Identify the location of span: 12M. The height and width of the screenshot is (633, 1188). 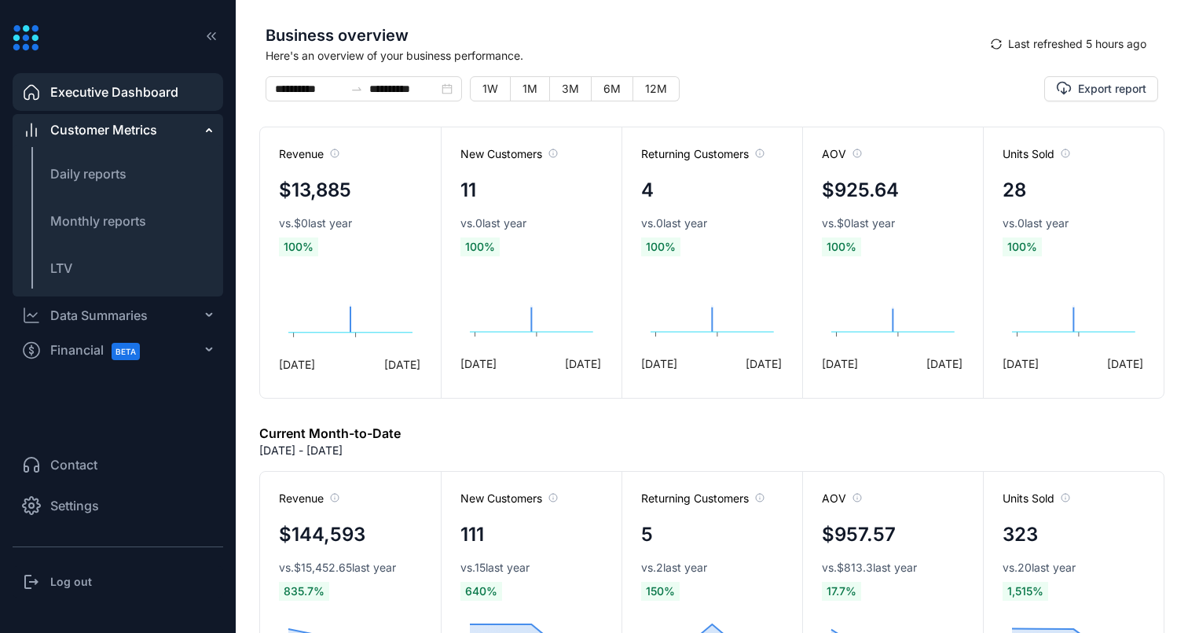
(656, 88).